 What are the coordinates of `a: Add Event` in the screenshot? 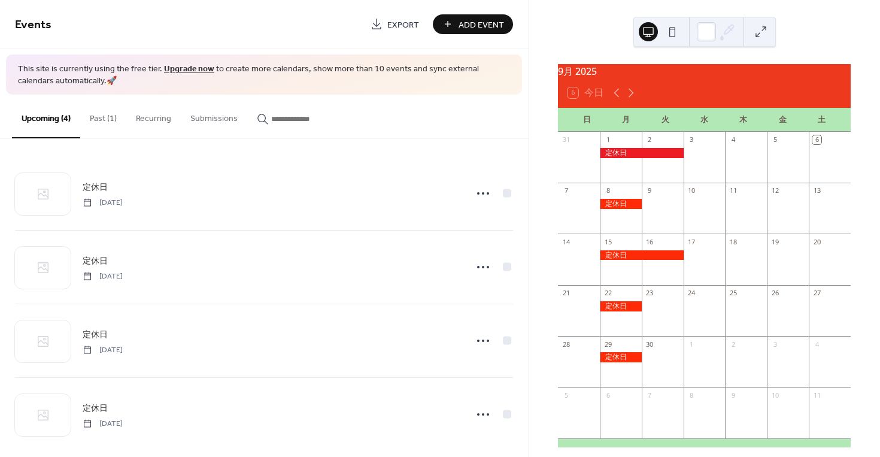 It's located at (473, 24).